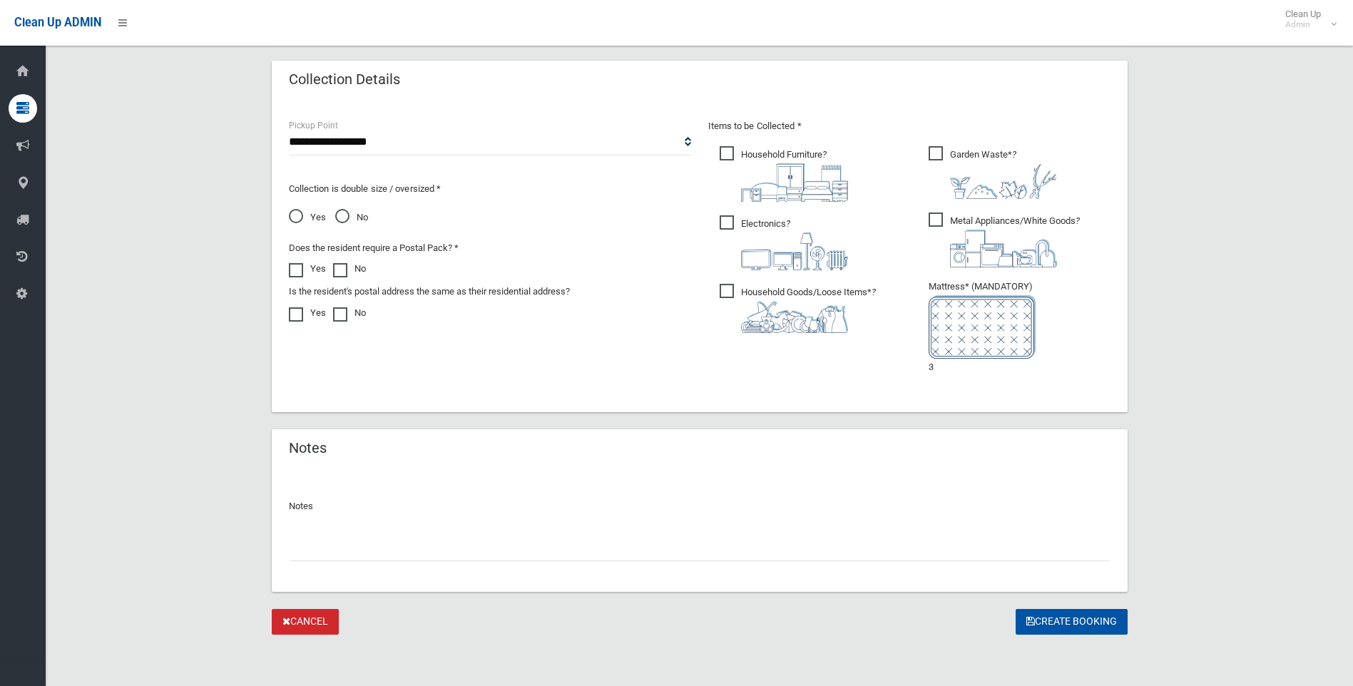 The width and height of the screenshot is (1353, 686). What do you see at coordinates (345, 79) in the screenshot?
I see `header: Collection Details` at bounding box center [345, 79].